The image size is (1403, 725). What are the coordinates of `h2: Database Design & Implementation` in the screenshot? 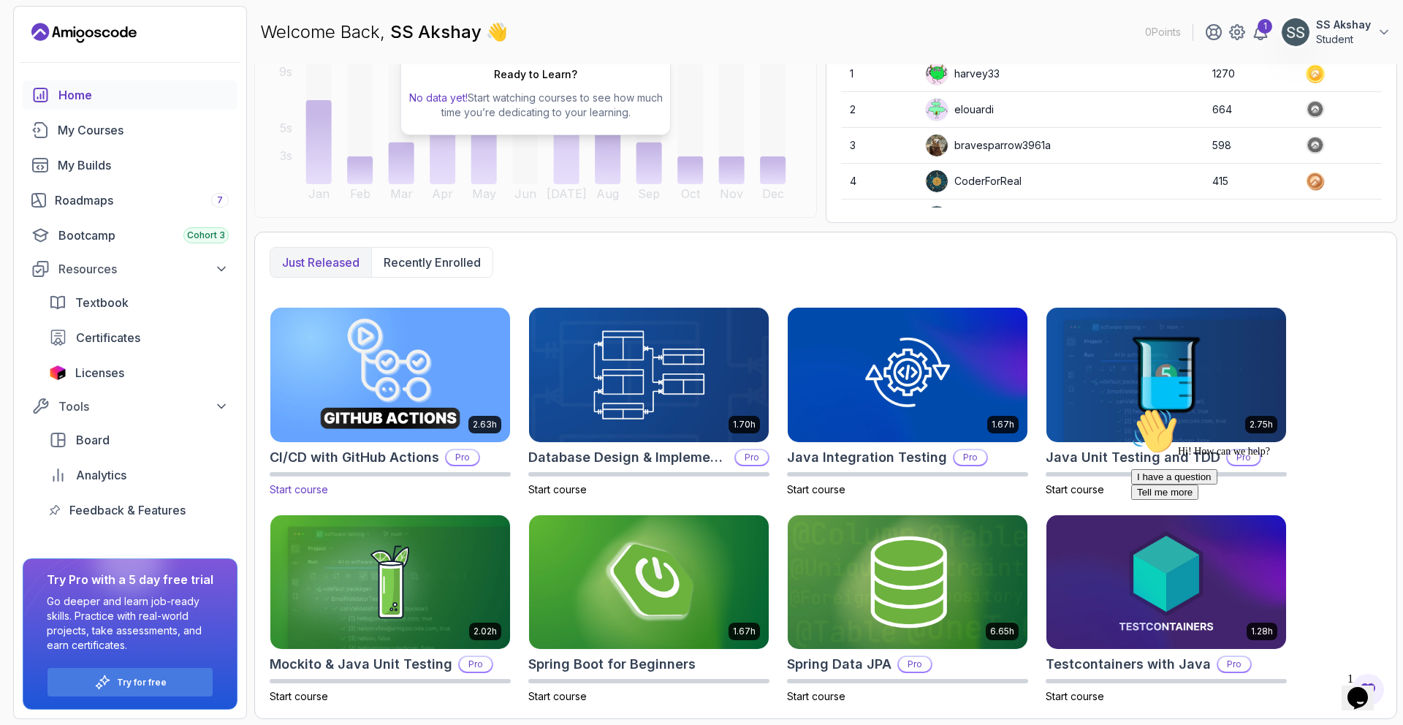 It's located at (629, 458).